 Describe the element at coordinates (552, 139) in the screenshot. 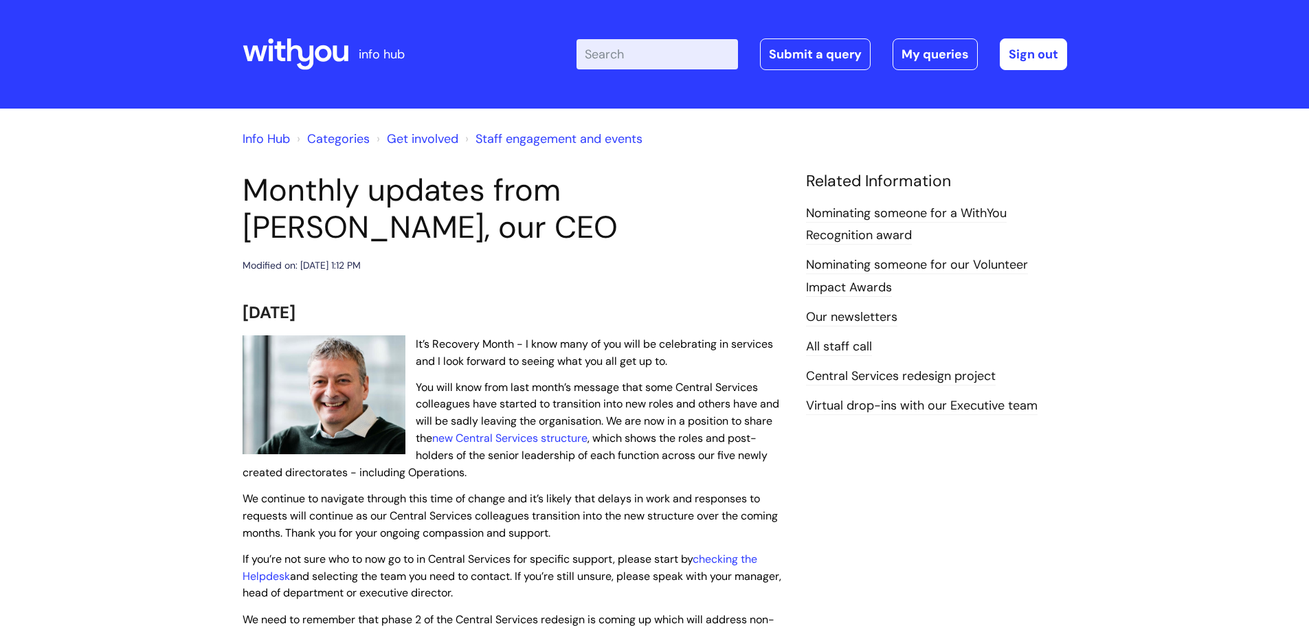

I see `li: Staff engagement and events` at that location.